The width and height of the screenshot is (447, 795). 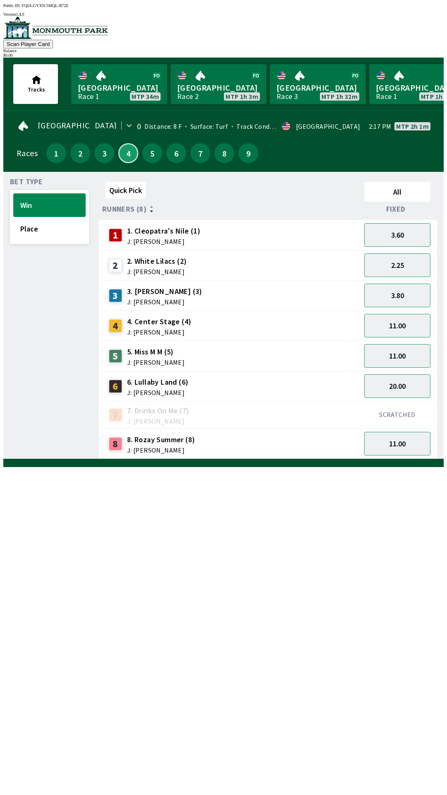 I want to click on span: MTP 2h 1m, so click(x=413, y=126).